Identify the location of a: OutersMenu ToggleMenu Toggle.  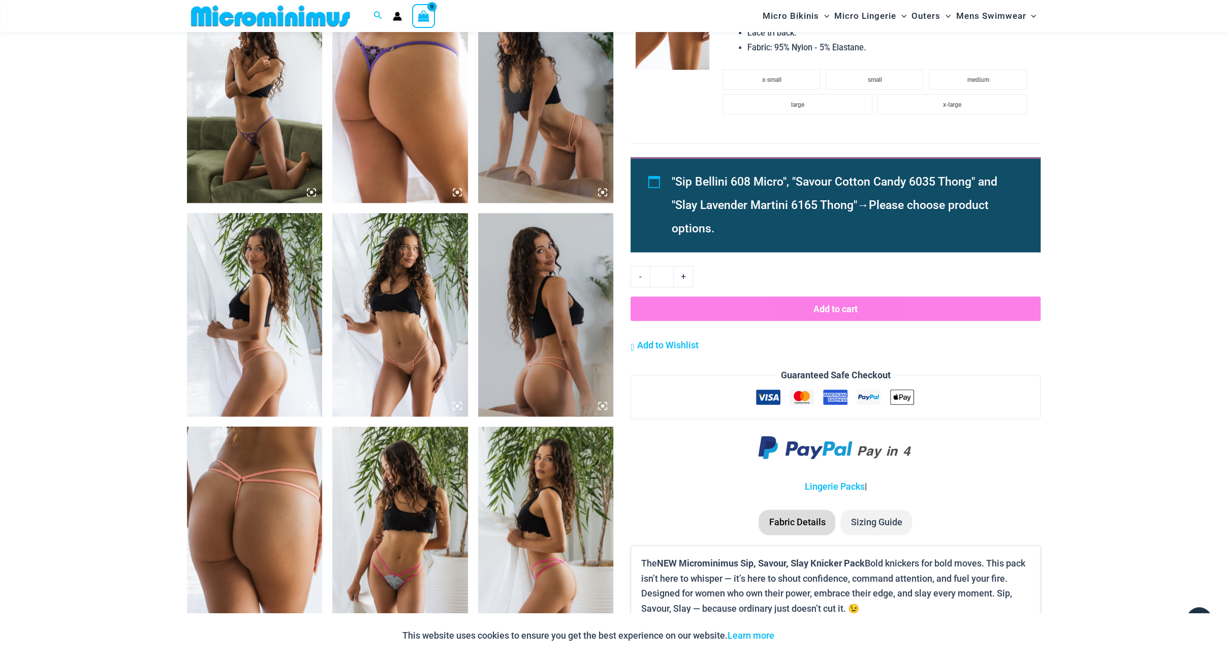
(931, 16).